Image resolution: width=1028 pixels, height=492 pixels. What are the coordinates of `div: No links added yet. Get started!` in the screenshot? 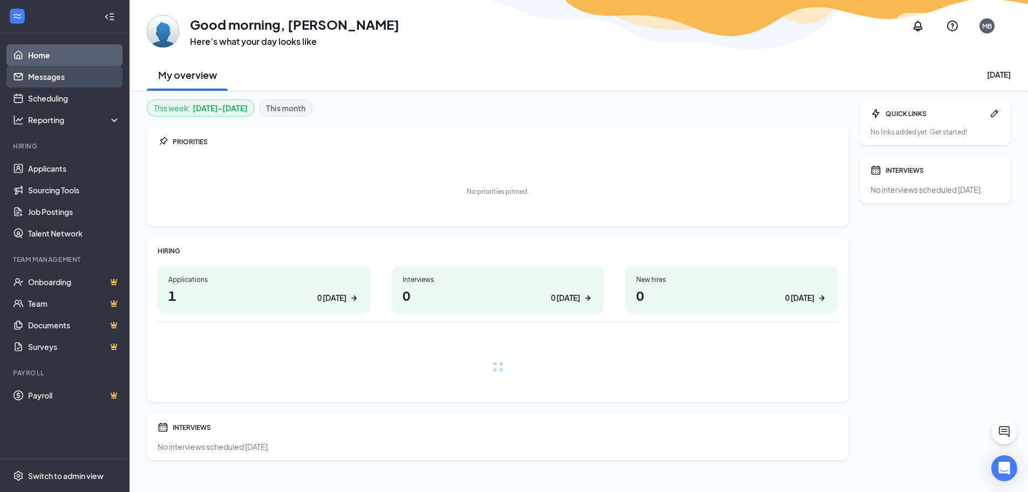 It's located at (935, 132).